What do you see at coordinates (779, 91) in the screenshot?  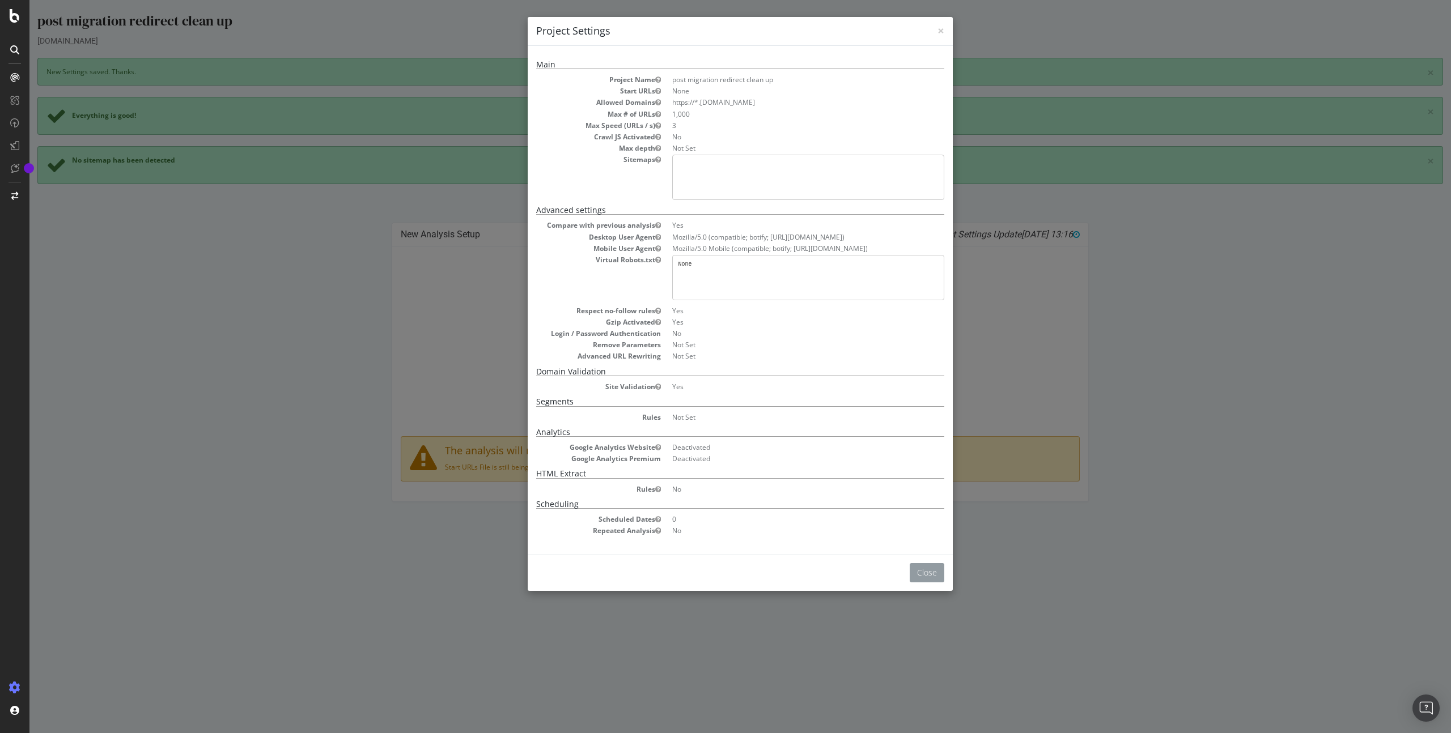 I see `dd: None` at bounding box center [779, 91].